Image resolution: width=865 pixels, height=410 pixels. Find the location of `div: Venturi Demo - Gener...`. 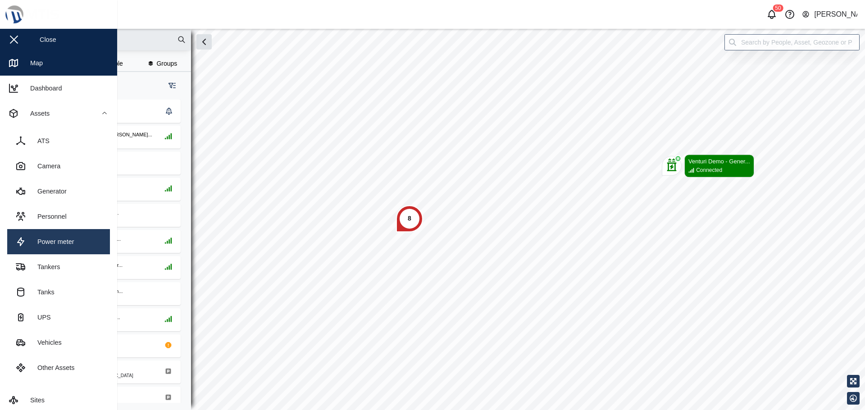

div: Venturi Demo - Gener... is located at coordinates (719, 162).